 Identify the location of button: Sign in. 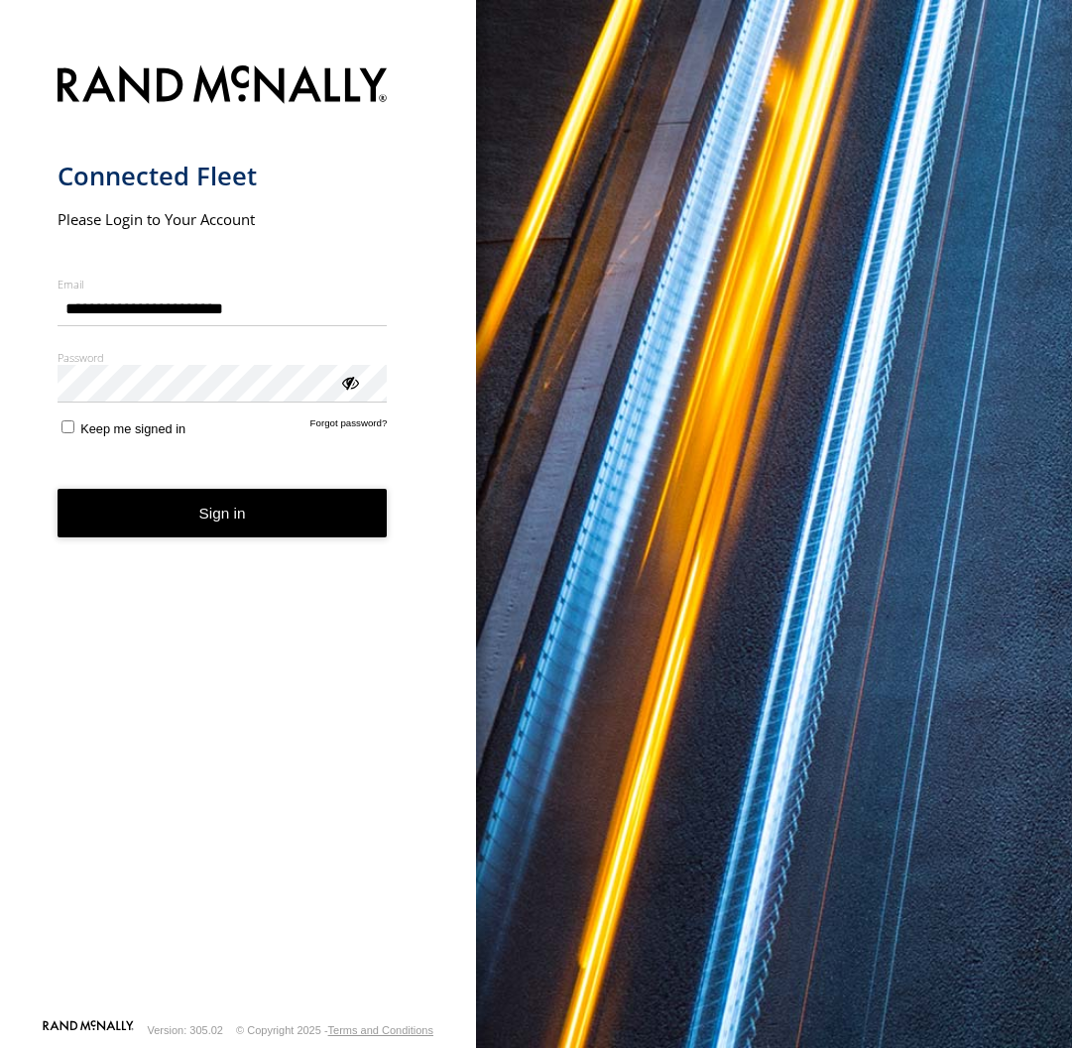
(222, 513).